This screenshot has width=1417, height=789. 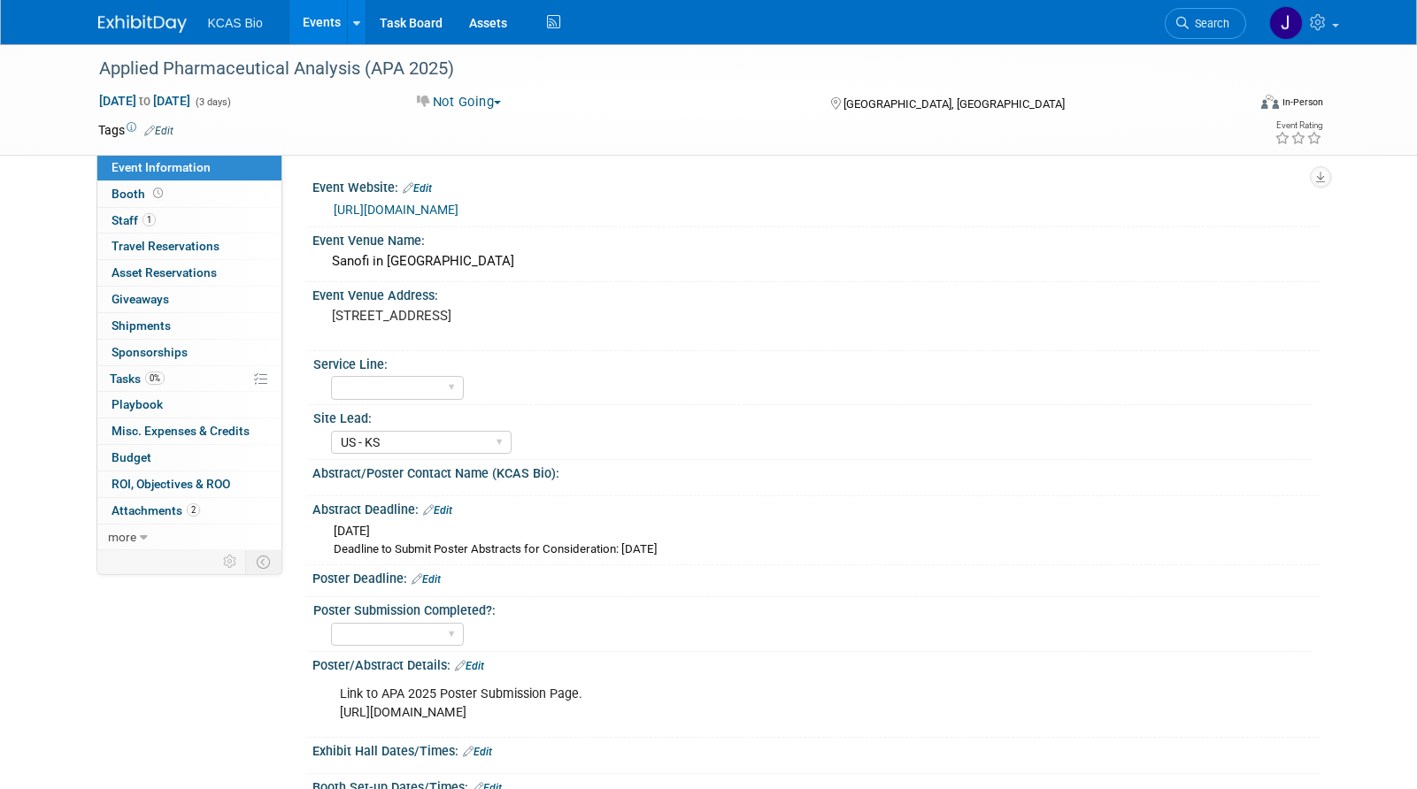 I want to click on span: ROI, Objectives & ROO, so click(x=171, y=484).